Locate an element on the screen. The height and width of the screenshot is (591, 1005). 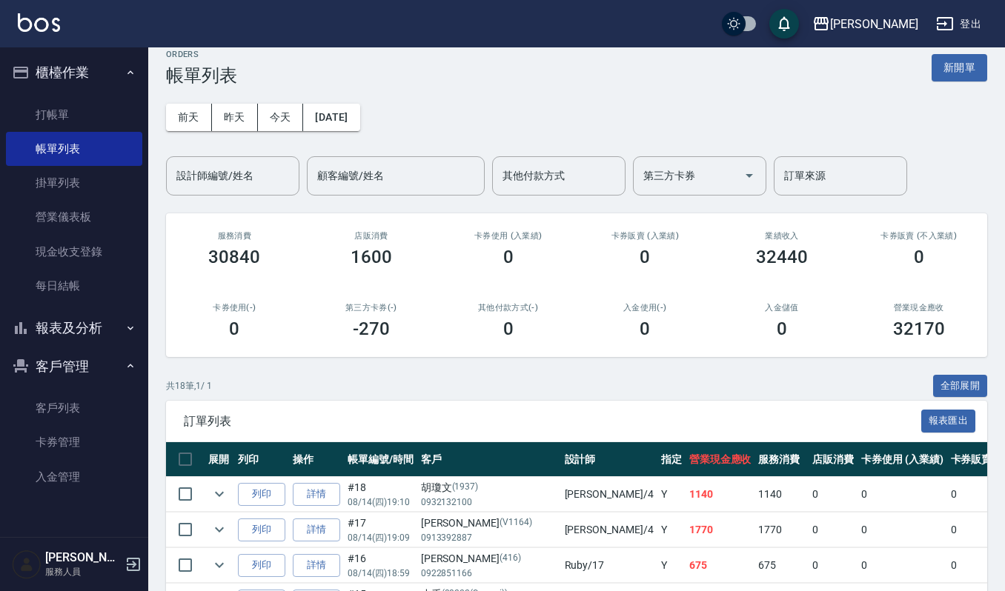
button: 報表及分析 is located at coordinates (74, 328).